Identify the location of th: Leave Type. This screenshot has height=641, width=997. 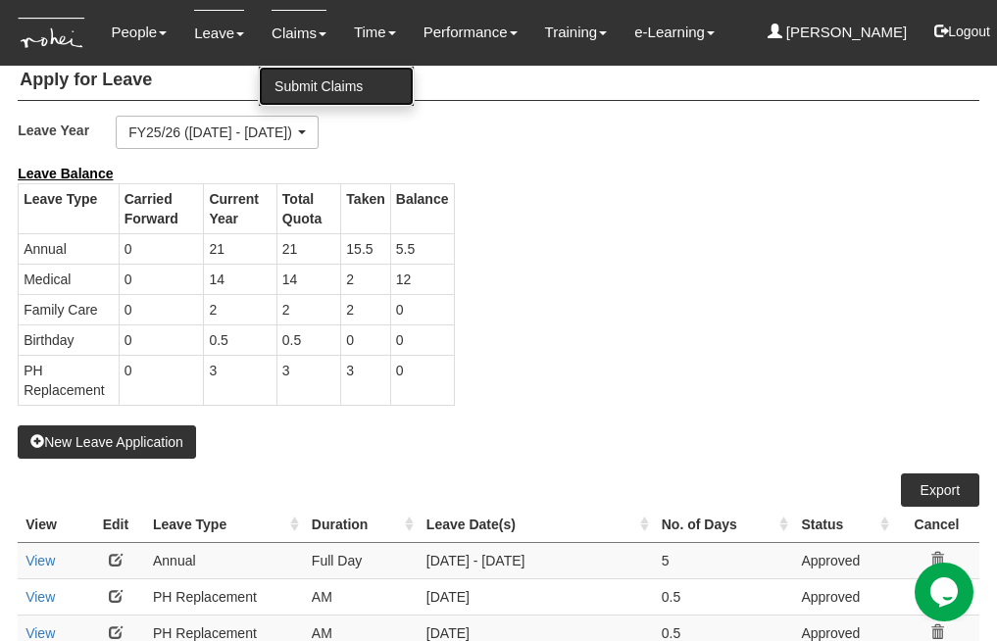
(69, 208).